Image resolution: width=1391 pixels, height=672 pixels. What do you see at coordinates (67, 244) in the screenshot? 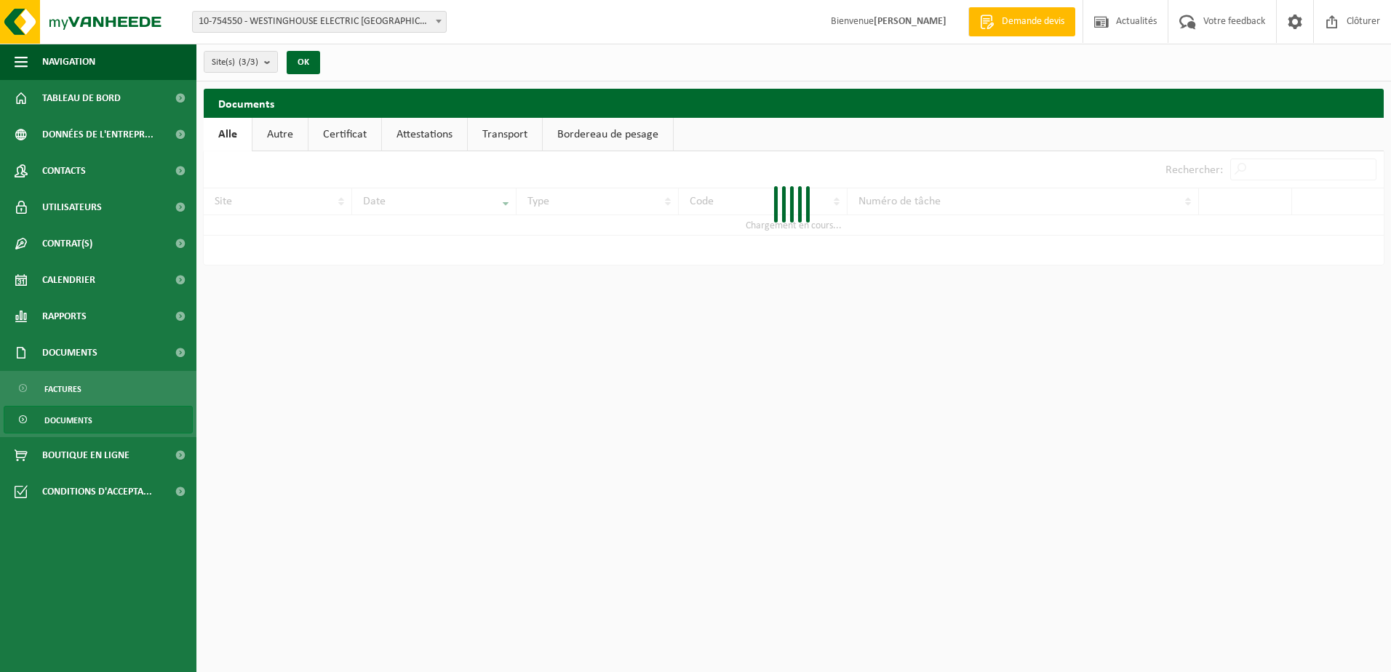
I see `span: Contrat(s)` at bounding box center [67, 244].